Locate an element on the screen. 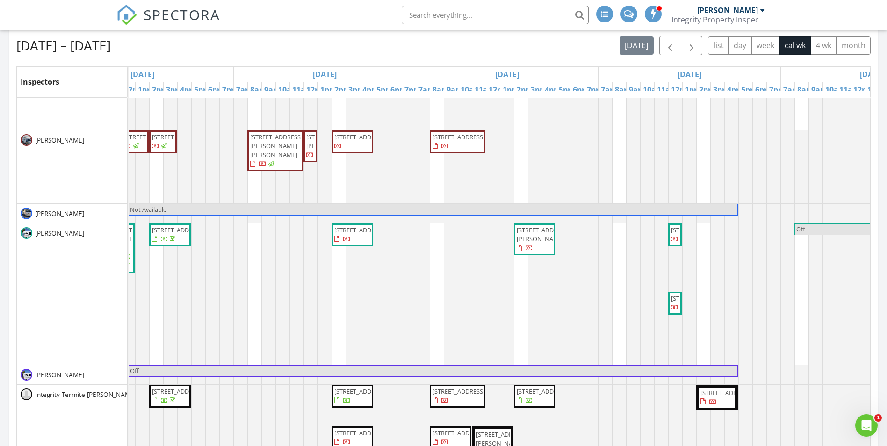  img: 20230821_074344.jpg is located at coordinates (26, 213).